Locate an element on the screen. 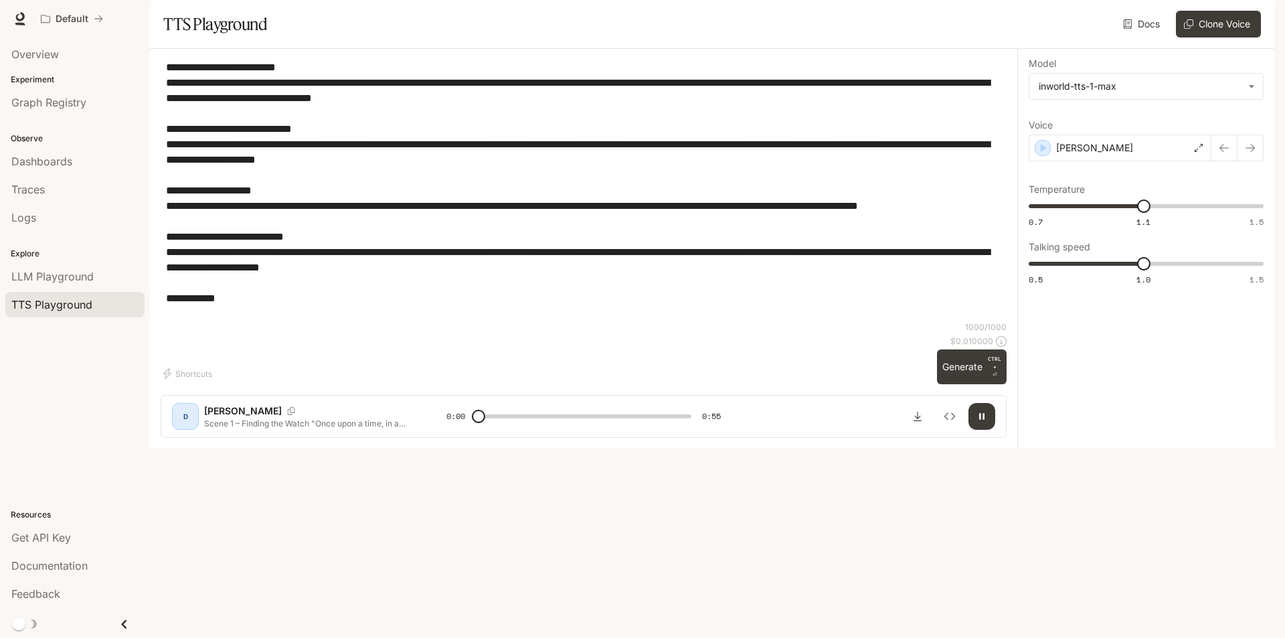 This screenshot has height=638, width=1285. span: 0:00 is located at coordinates (456, 416).